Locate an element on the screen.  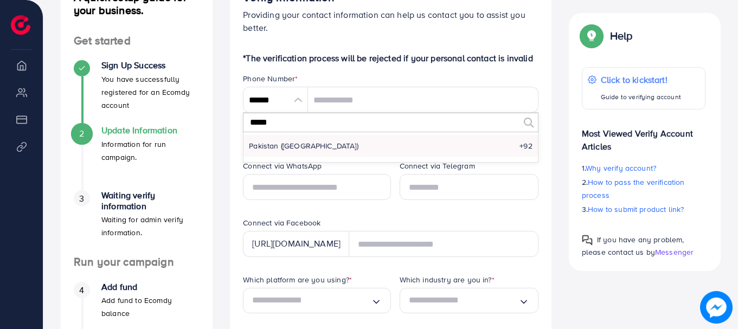
p: *The verification process will be rejected if your personal contact is invalid is located at coordinates (390, 58).